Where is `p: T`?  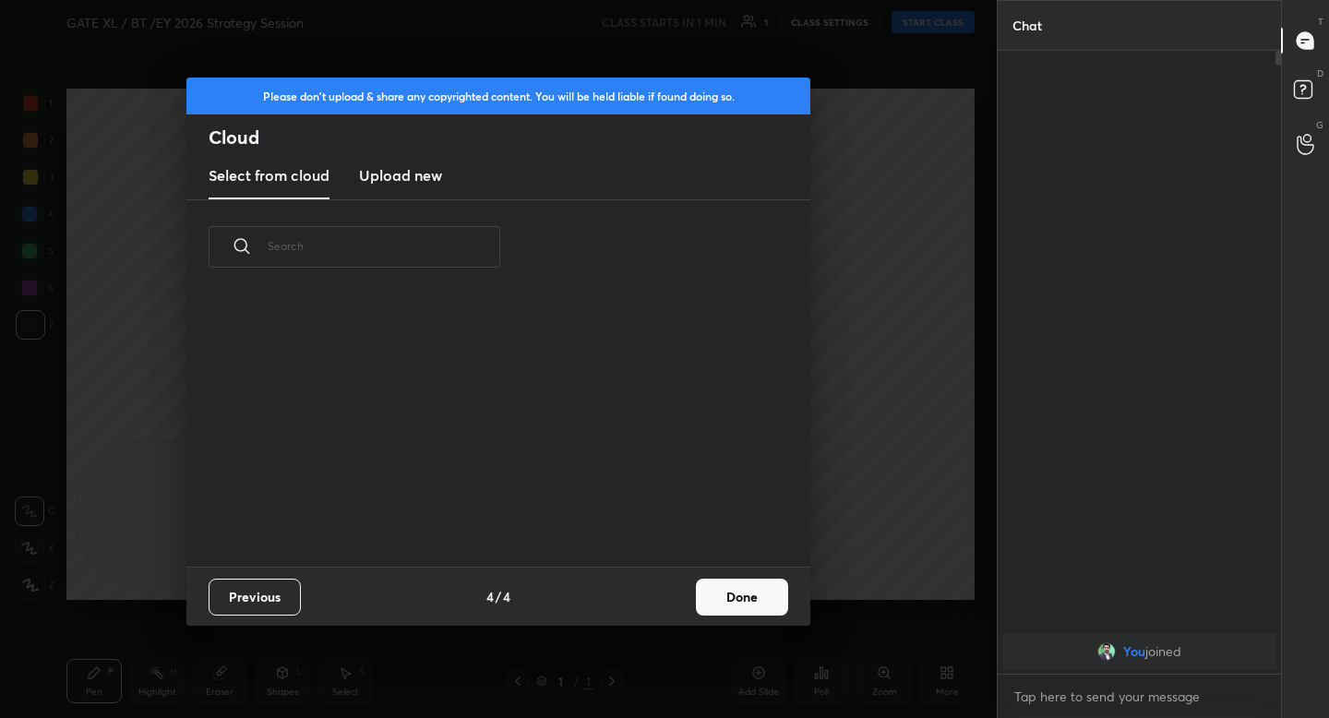
p: T is located at coordinates (1320, 21).